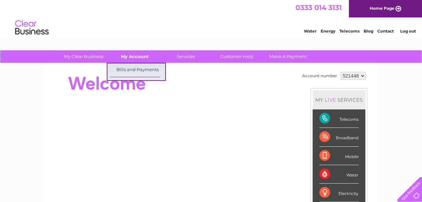 Image resolution: width=422 pixels, height=202 pixels. What do you see at coordinates (339, 174) in the screenshot?
I see `div: Water` at bounding box center [339, 174].